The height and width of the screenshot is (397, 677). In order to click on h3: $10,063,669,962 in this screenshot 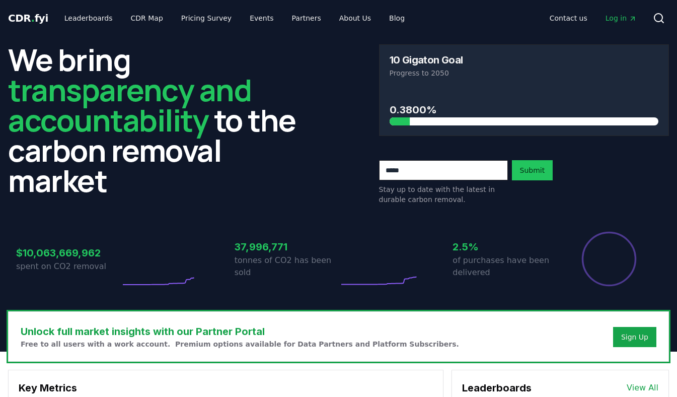, I will do `click(68, 253)`.